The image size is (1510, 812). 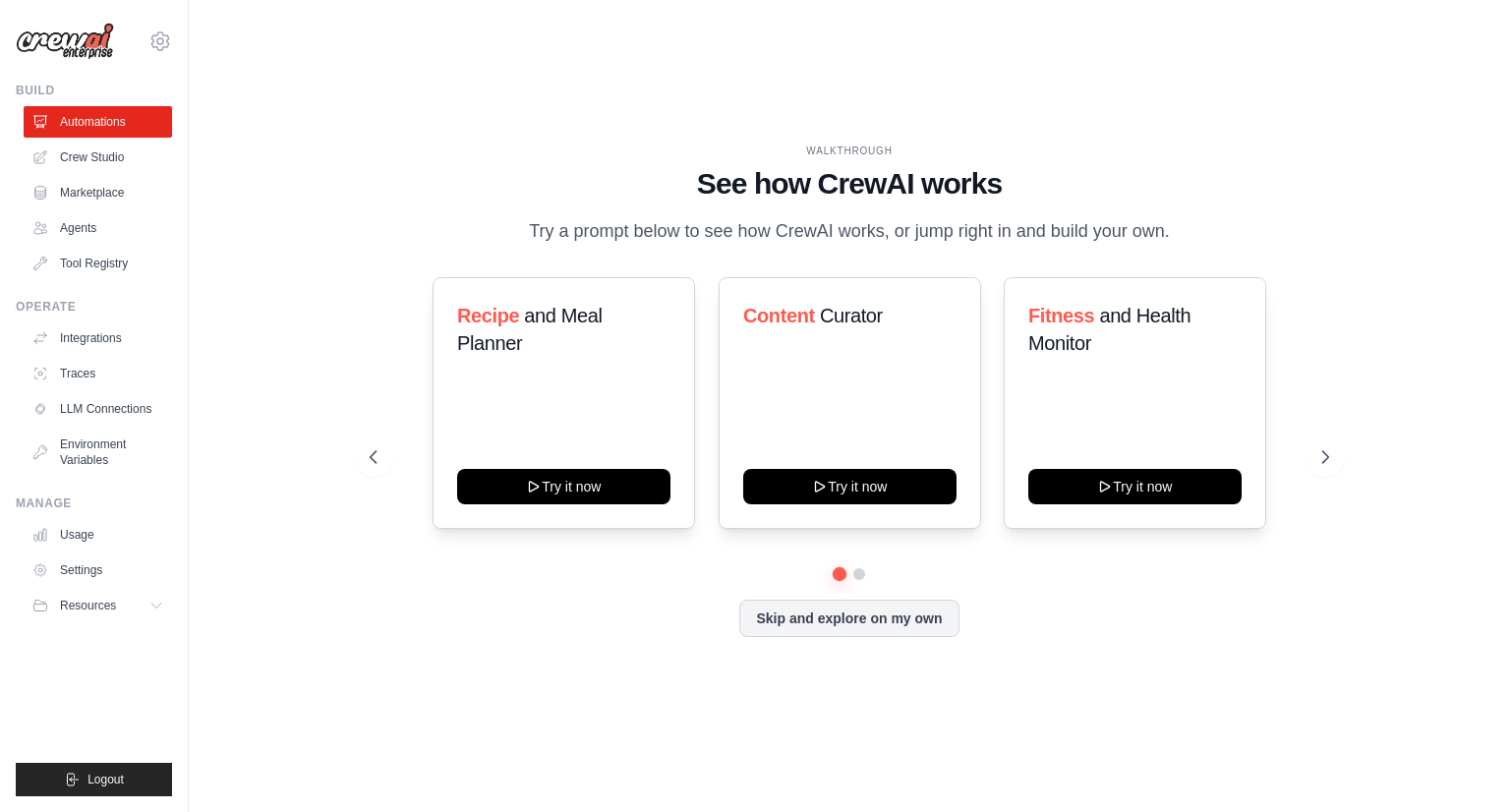 I want to click on a: Crew Studio, so click(x=98, y=157).